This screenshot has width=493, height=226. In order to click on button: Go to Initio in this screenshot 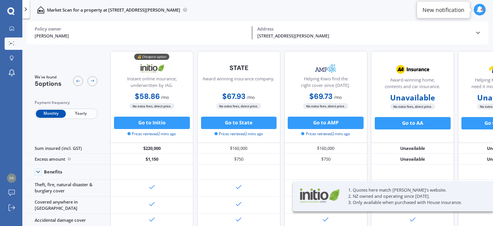, I will do `click(152, 123)`.